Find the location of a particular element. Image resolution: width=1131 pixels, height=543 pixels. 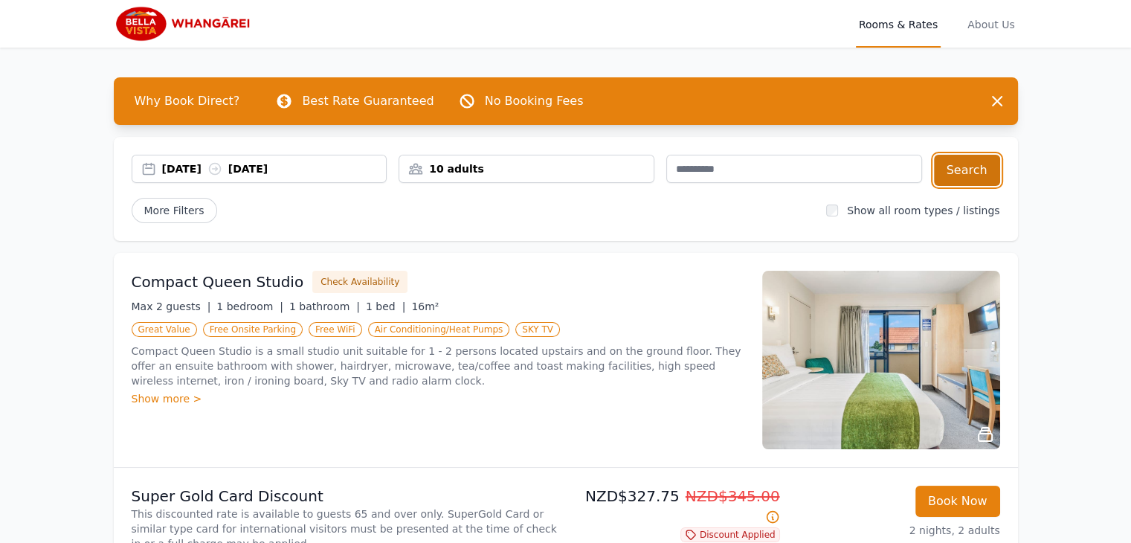

h3: Compact Queen Studio is located at coordinates (218, 282).